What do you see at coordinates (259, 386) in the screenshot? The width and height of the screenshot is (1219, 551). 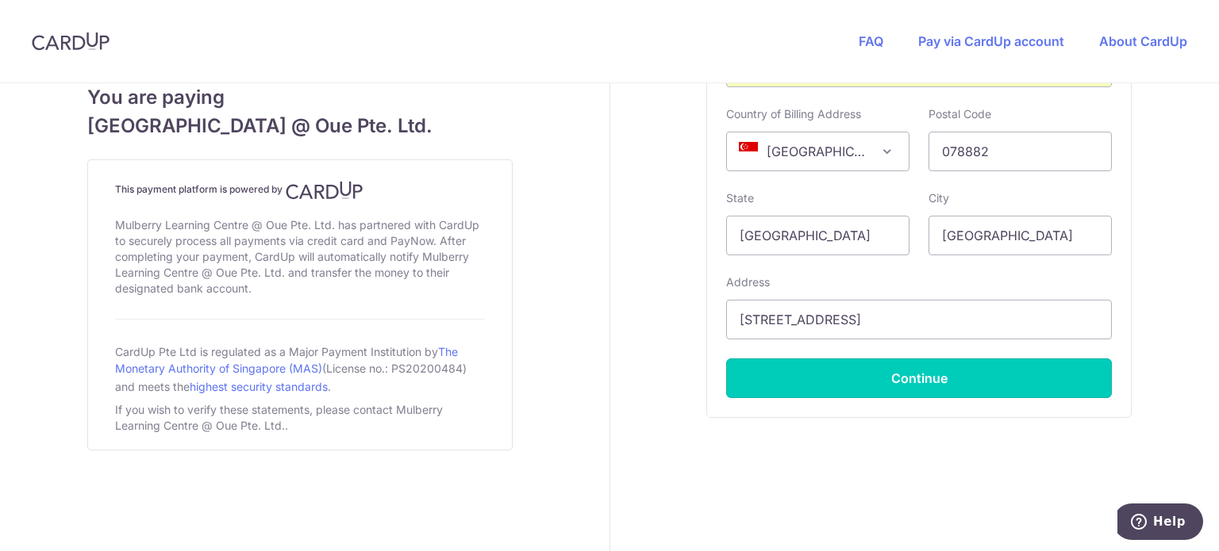 I see `a: highest security standards` at bounding box center [259, 386].